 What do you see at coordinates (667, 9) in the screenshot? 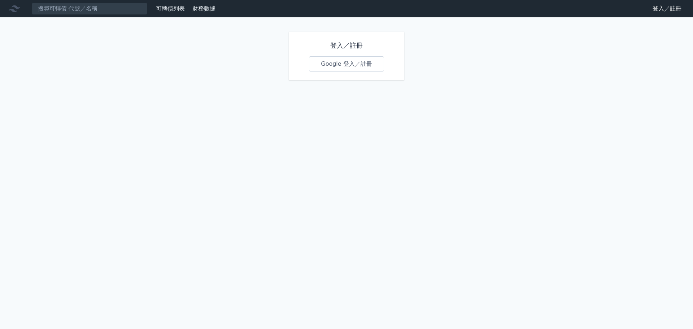
I see `a: 登入／註冊` at bounding box center [667, 9].